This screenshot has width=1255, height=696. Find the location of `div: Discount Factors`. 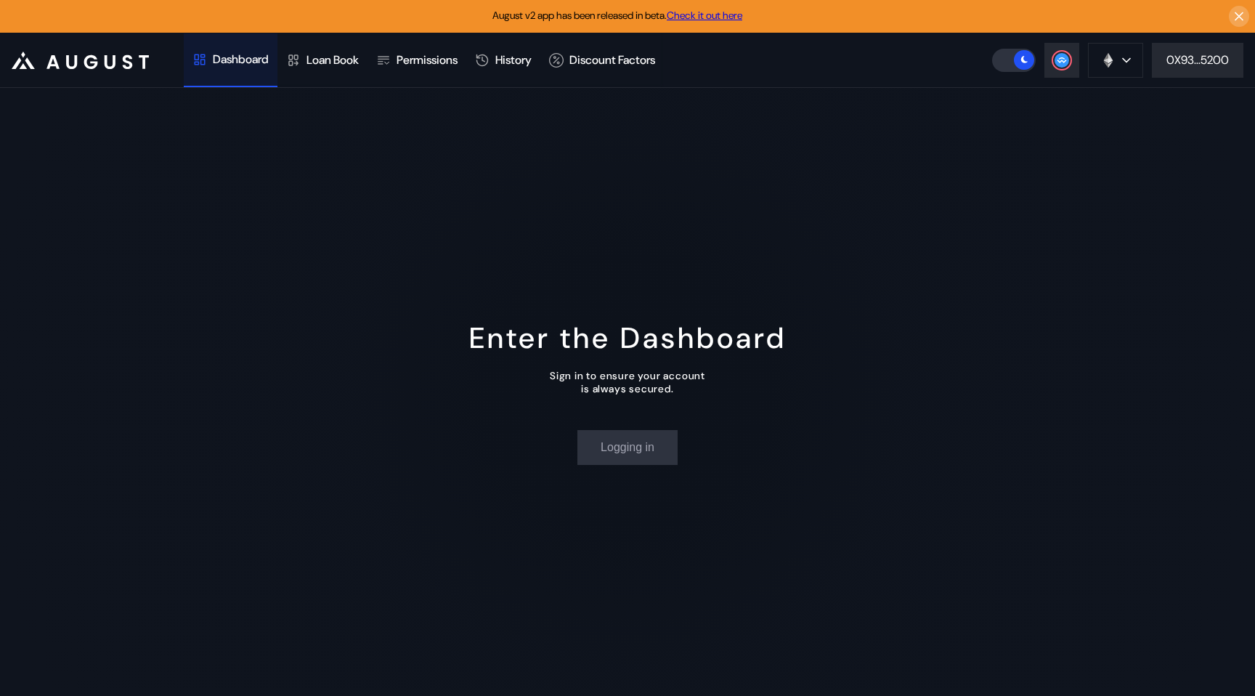

div: Discount Factors is located at coordinates (612, 60).